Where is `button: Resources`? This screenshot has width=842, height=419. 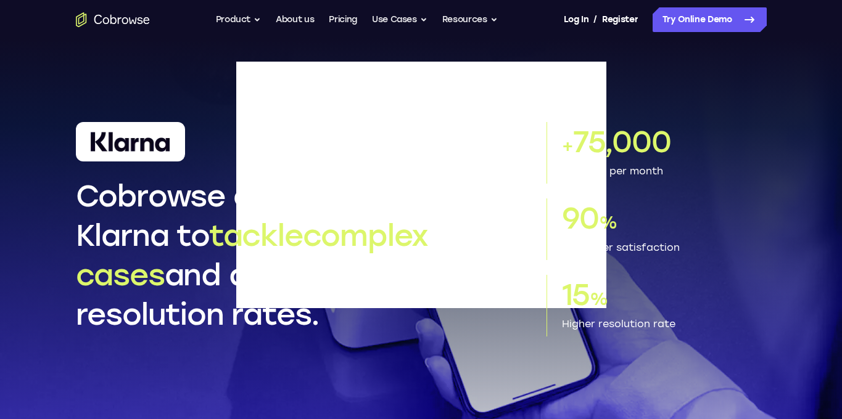 button: Resources is located at coordinates (470, 20).